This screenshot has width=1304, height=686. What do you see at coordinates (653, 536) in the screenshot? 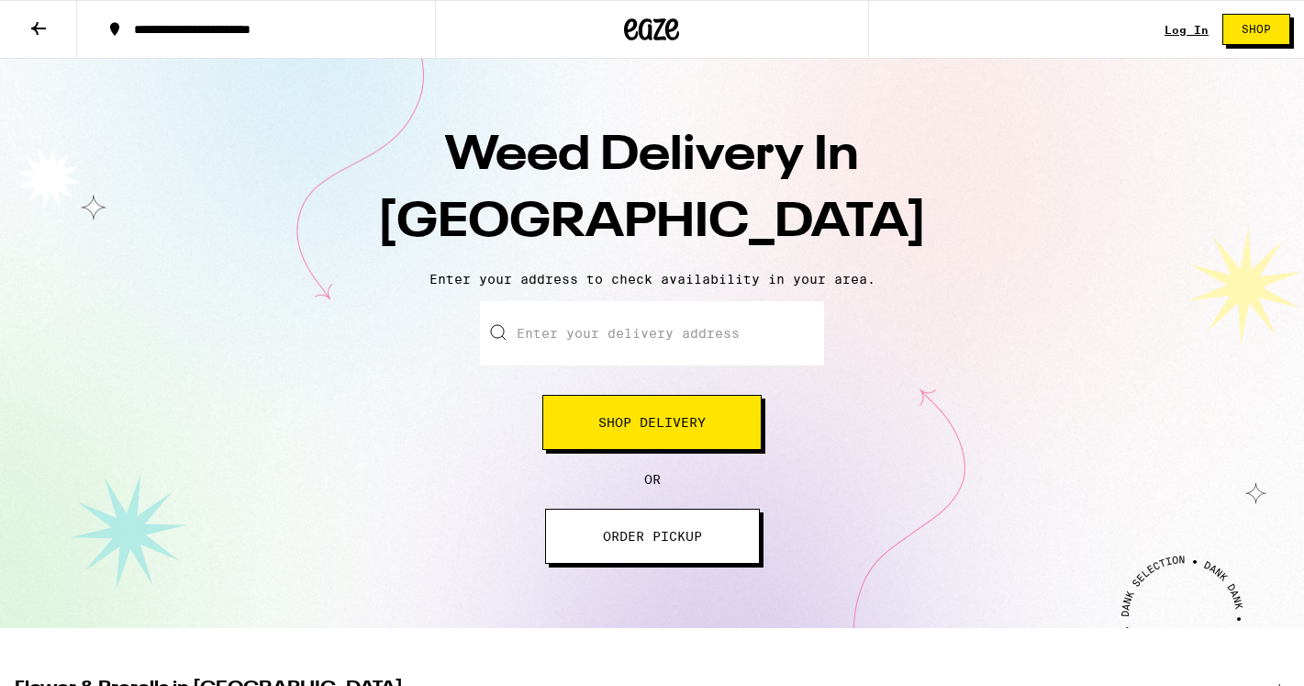
I see `button: ORDER PICKUP` at bounding box center [653, 536].